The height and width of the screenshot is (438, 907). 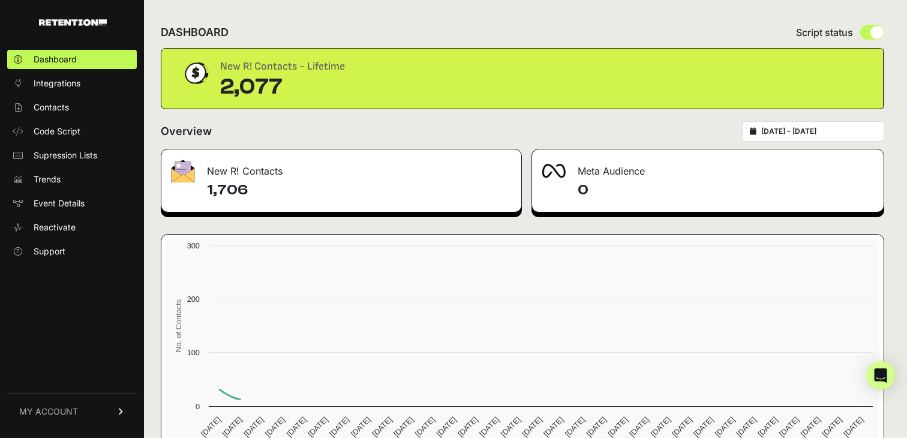 What do you see at coordinates (708, 167) in the screenshot?
I see `div: Meta Audience` at bounding box center [708, 167].